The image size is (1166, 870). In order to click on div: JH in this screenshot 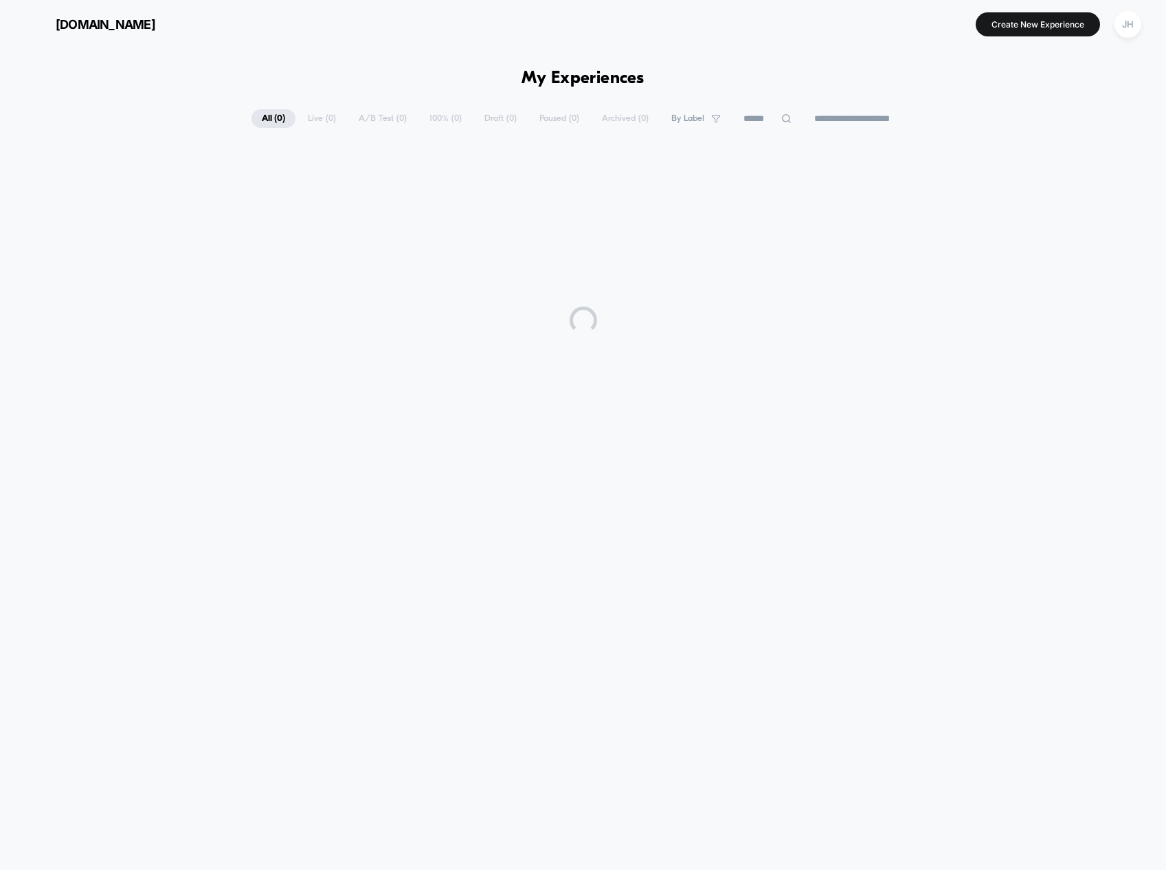, I will do `click(1128, 24)`.